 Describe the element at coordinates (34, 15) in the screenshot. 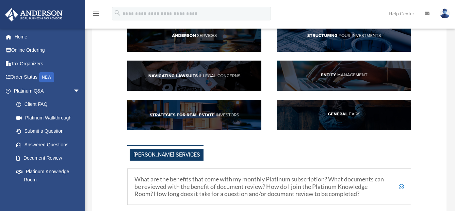

I see `img: Anderson Advisors Platinum Portal` at that location.